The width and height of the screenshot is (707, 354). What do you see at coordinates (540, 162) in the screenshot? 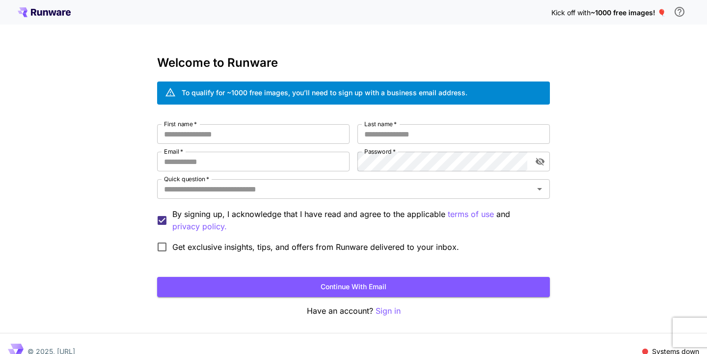
I see `button: toggle password visibility` at bounding box center [540, 162].